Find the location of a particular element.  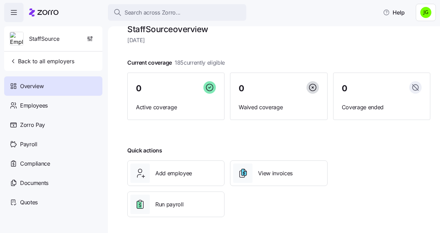

a: Employees is located at coordinates (53, 106).